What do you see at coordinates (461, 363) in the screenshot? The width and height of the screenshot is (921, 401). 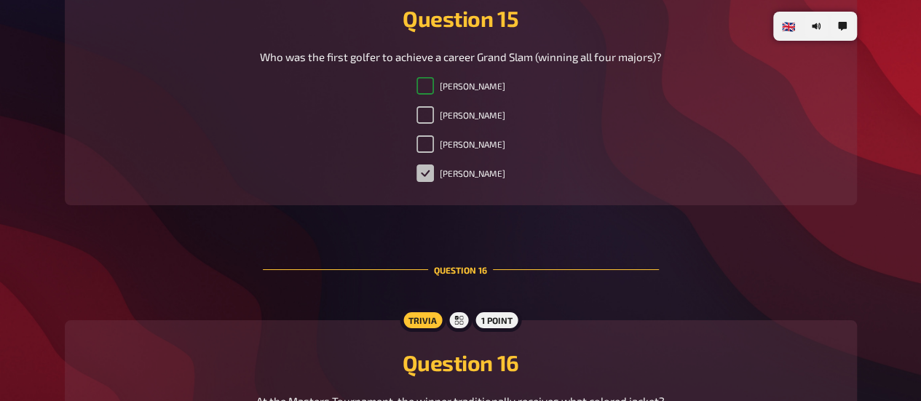 I see `h2: Question 16` at bounding box center [461, 363].